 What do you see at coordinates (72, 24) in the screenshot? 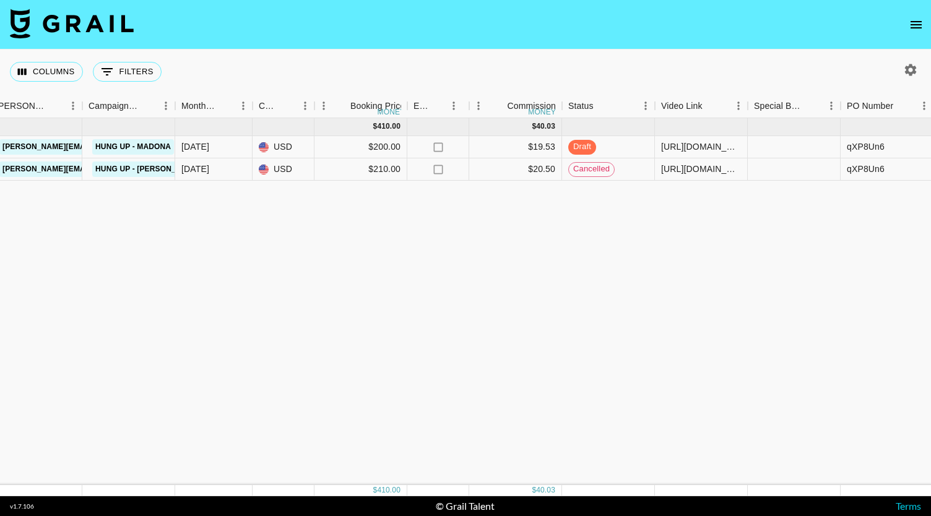
I see `img: Grail Talent` at bounding box center [72, 24].